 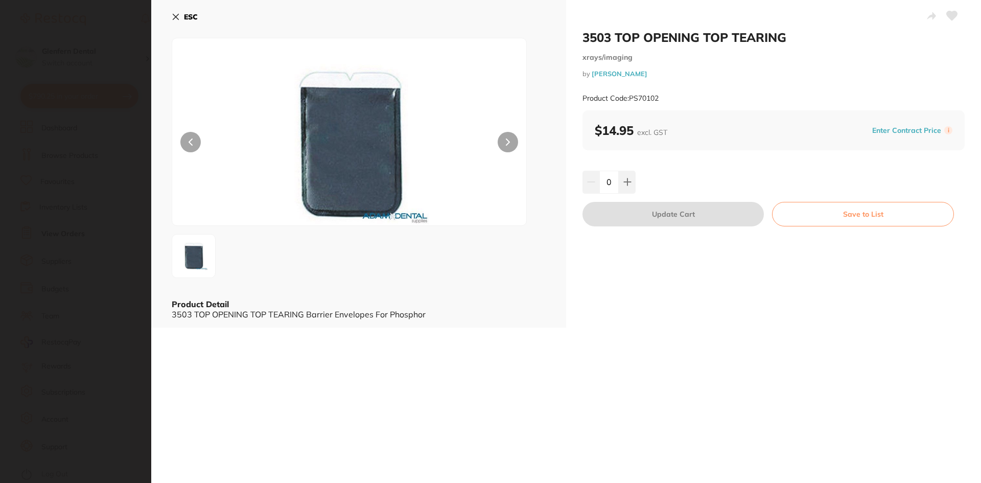 What do you see at coordinates (631, 130) in the screenshot?
I see `b: $14.95` at bounding box center [631, 130].